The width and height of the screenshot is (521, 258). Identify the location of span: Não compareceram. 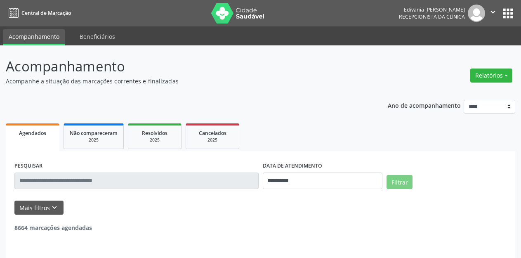
(94, 133).